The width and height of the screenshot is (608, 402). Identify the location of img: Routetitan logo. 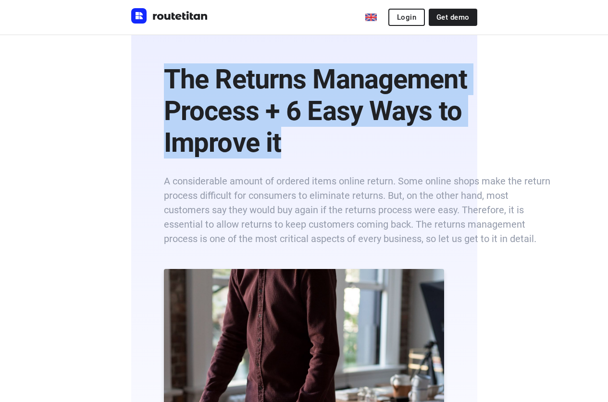
(170, 16).